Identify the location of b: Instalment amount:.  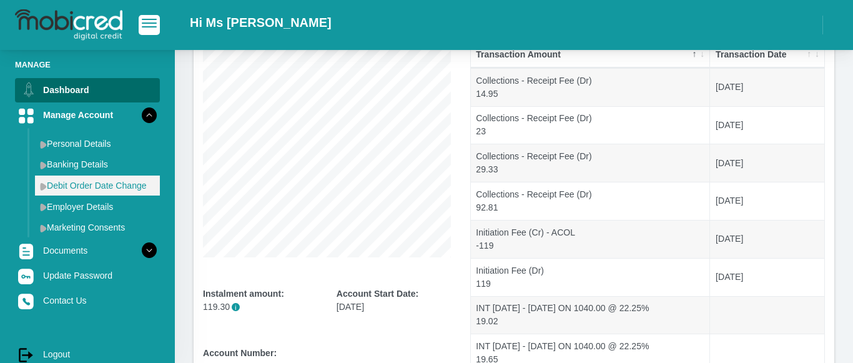
(243, 293).